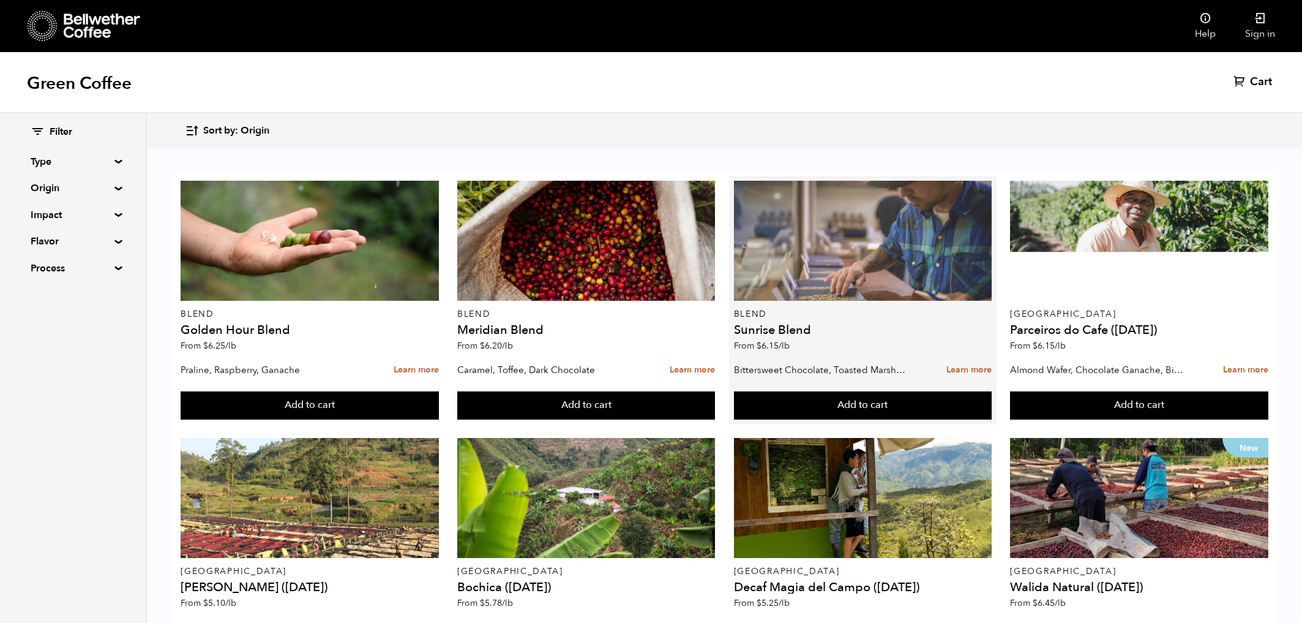 This screenshot has width=1302, height=623. Describe the element at coordinates (73, 162) in the screenshot. I see `summary: Type` at that location.